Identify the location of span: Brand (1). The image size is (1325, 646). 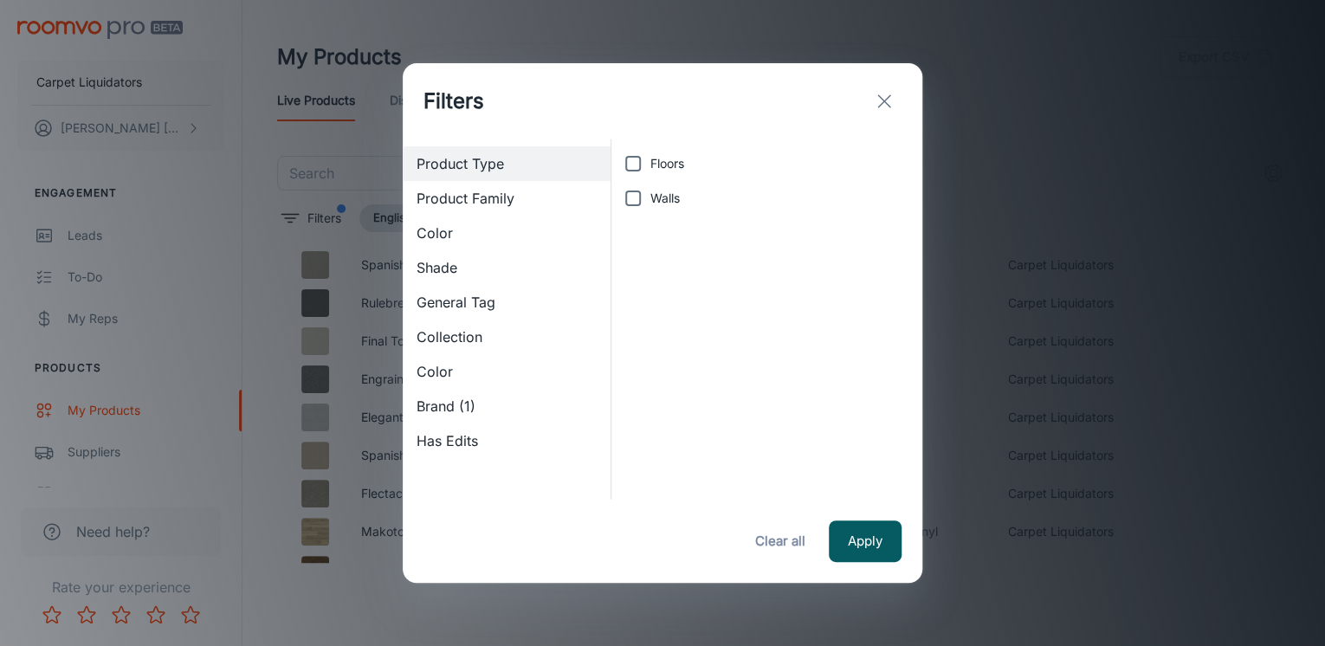
(507, 406).